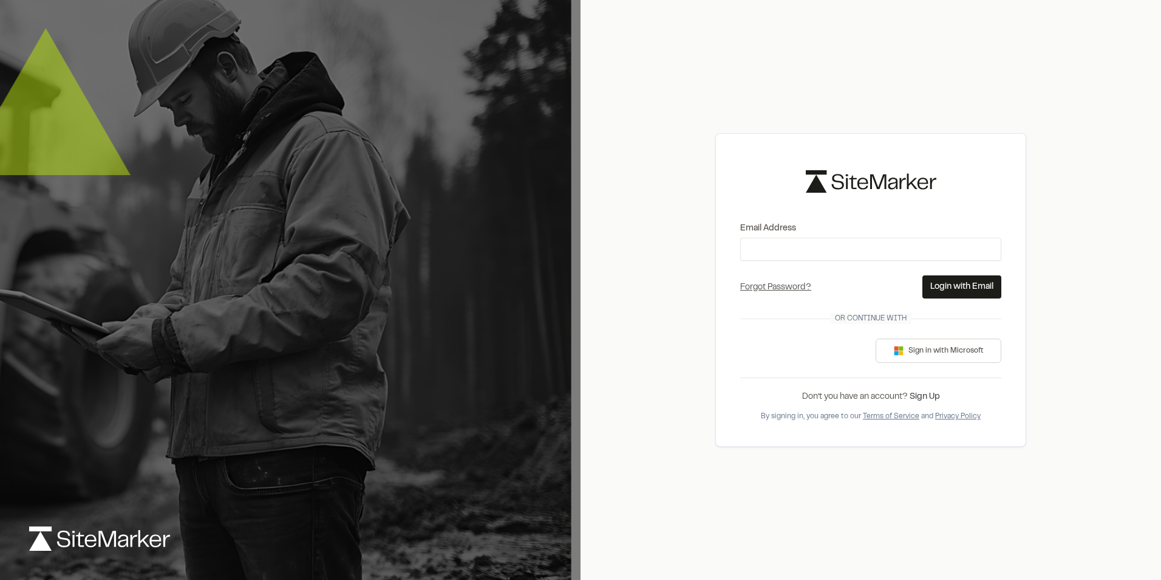 Image resolution: width=1161 pixels, height=580 pixels. I want to click on div: By signing in, you agree to our and, so click(871, 416).